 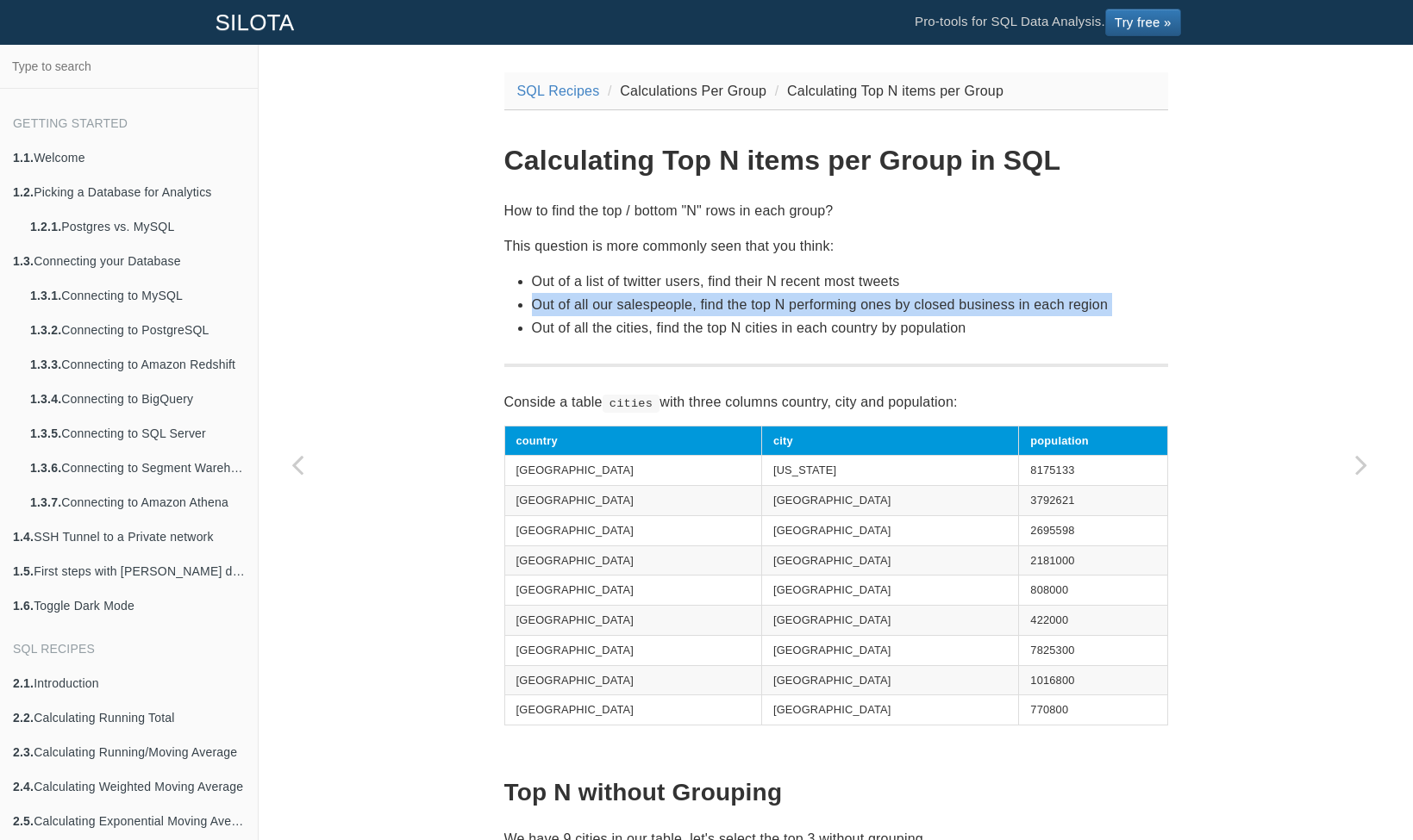 What do you see at coordinates (23, 718) in the screenshot?
I see `b: 2.2.` at bounding box center [23, 718].